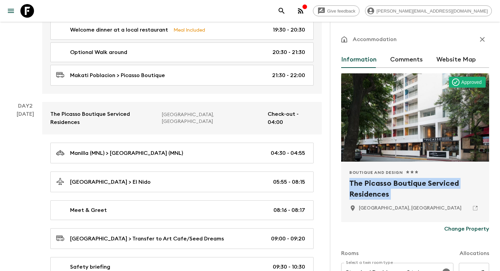 The height and width of the screenshot is (271, 500). Describe the element at coordinates (288, 239) in the screenshot. I see `p: 09:00 - 09:20` at that location.